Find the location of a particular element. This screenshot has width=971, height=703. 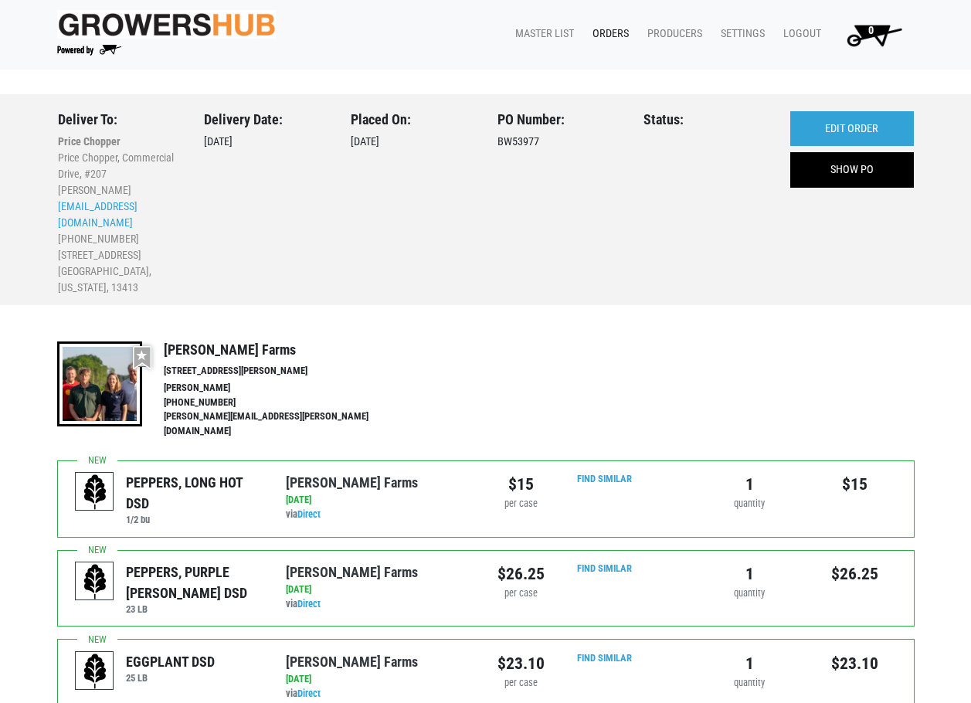

h3: Delivery Date: is located at coordinates (266, 120).